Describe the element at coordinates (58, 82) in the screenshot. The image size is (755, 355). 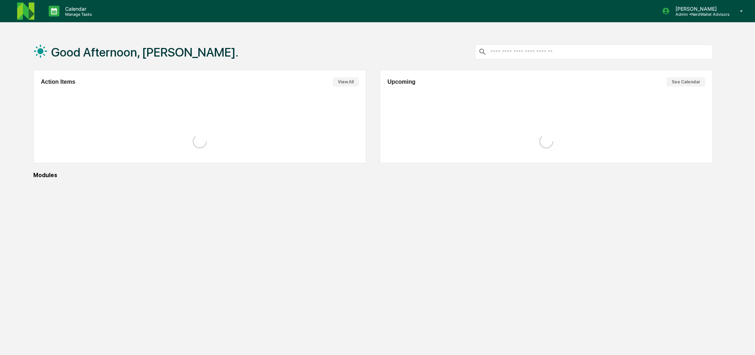
I see `h2: Action Items` at that location.